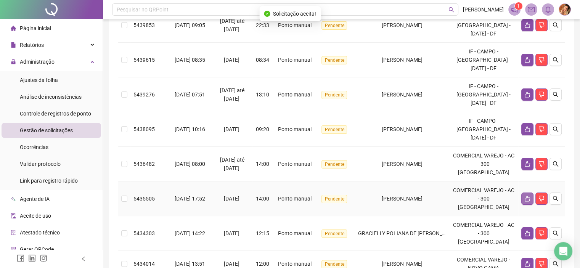 The height and width of the screenshot is (268, 580). What do you see at coordinates (144, 25) in the screenshot?
I see `span: 5439853` at bounding box center [144, 25].